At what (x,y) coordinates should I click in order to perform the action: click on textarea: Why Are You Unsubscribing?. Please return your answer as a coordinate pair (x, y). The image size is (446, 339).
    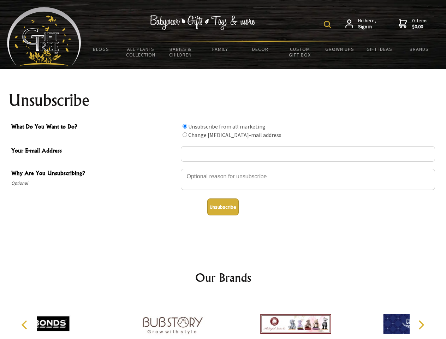
    Looking at the image, I should click on (308, 179).